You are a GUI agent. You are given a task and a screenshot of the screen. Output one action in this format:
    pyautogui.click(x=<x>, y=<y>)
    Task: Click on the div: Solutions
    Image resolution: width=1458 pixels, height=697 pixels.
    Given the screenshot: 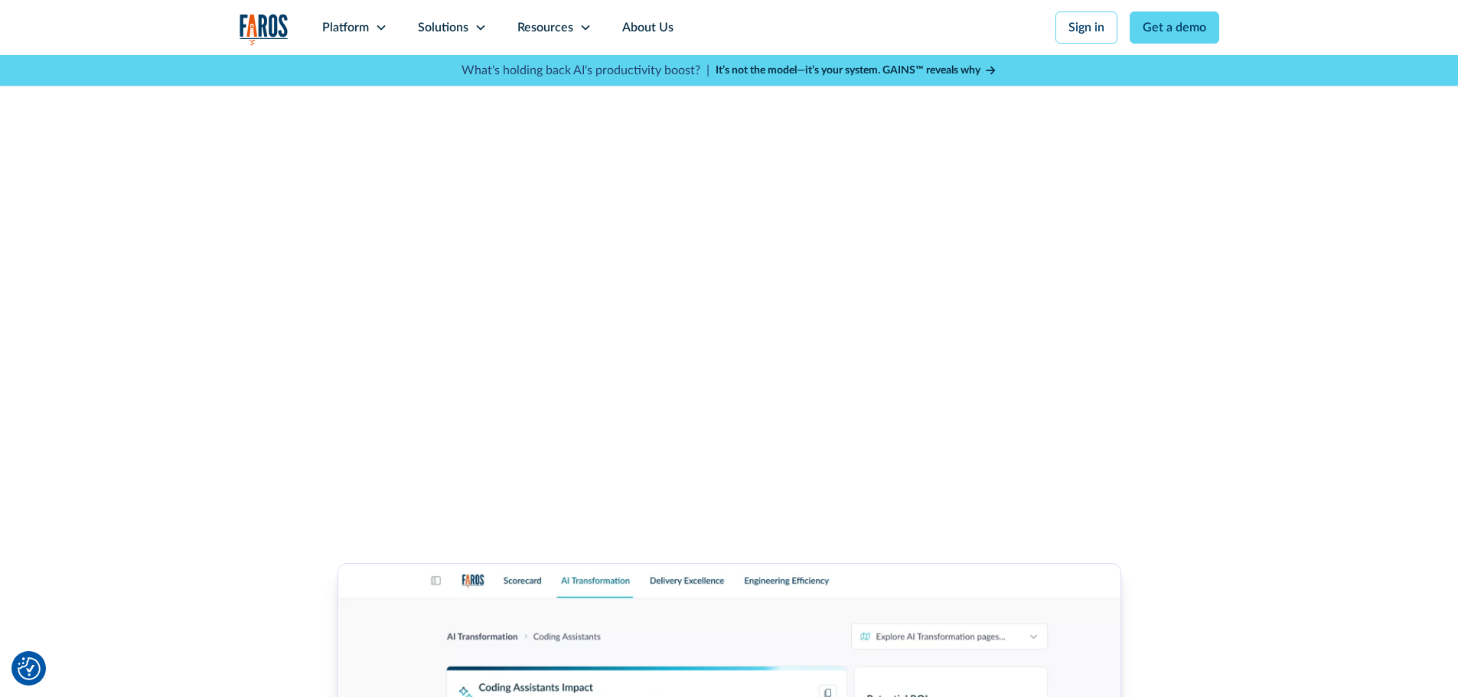 What is the action you would take?
    pyautogui.click(x=443, y=28)
    